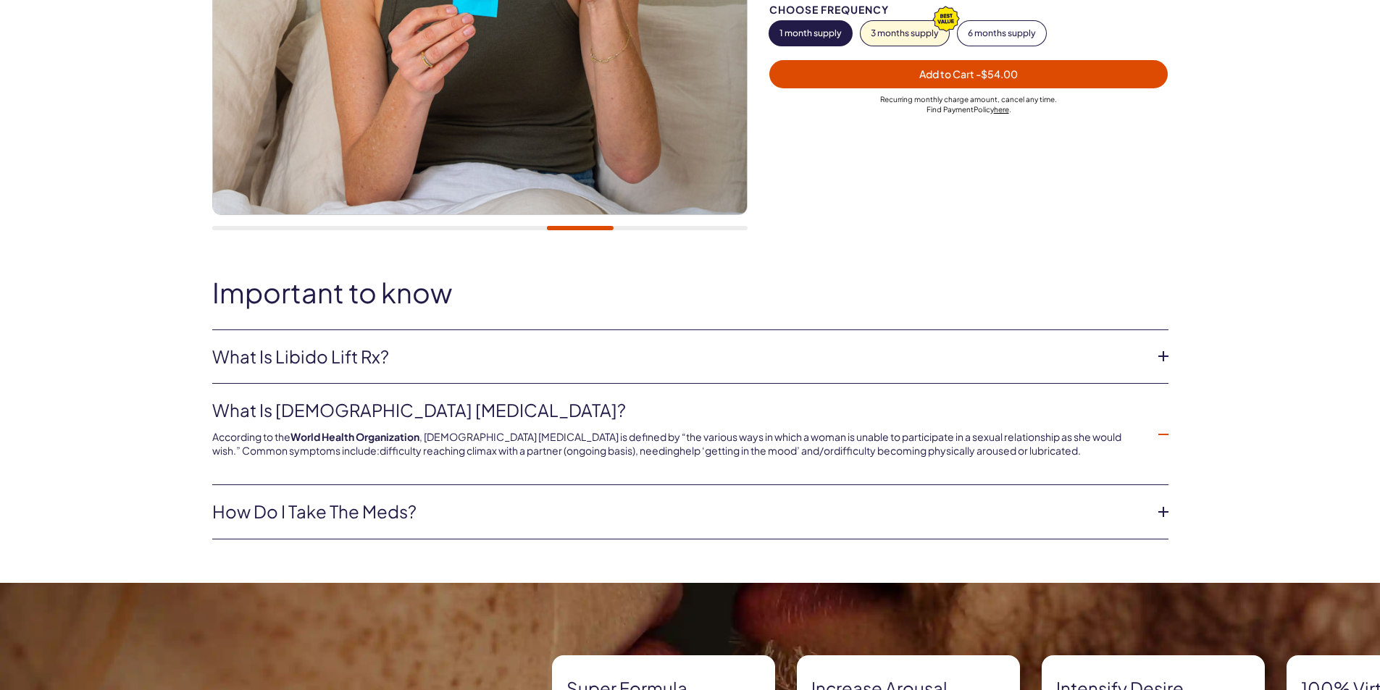 This screenshot has height=690, width=1380. I want to click on a: World Health Organization, so click(355, 437).